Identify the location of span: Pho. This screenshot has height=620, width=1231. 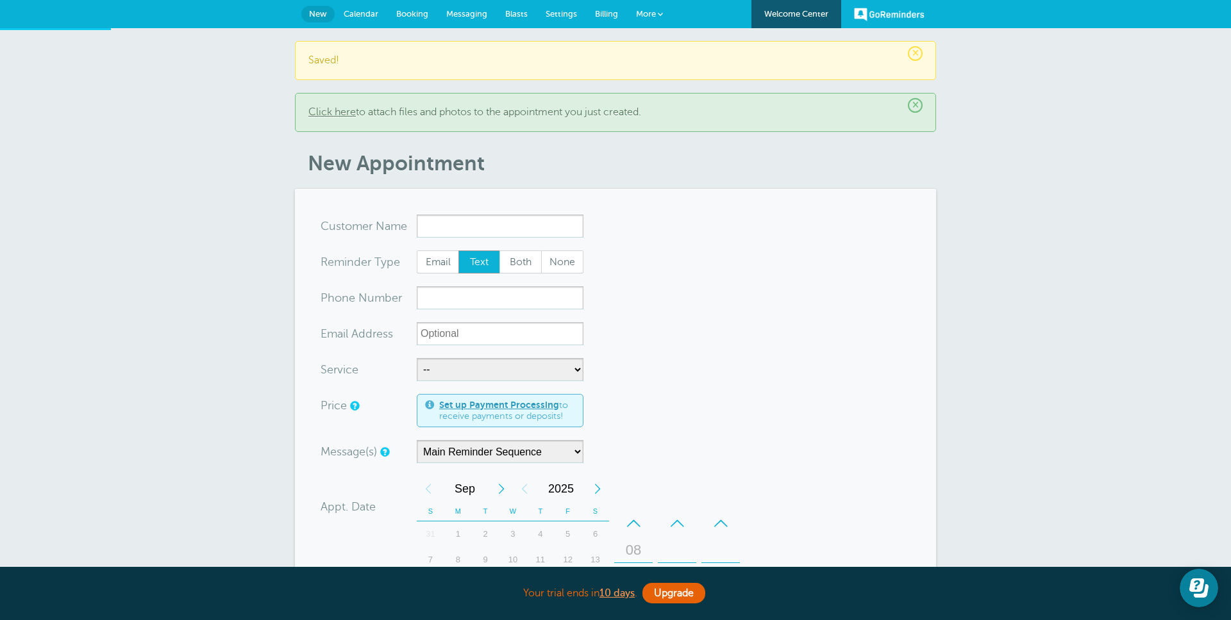
(331, 298).